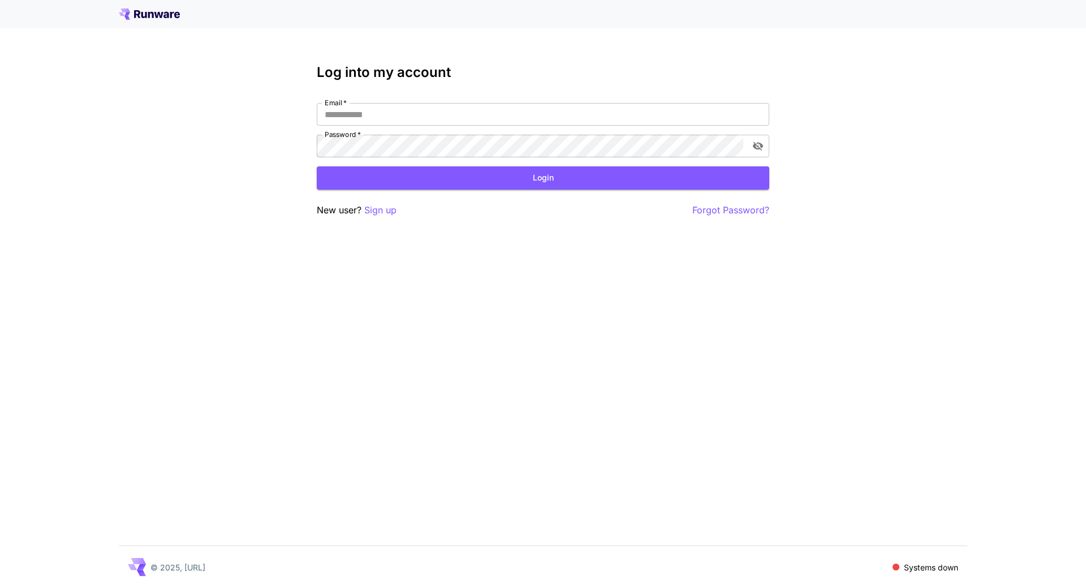 This screenshot has height=588, width=1086. I want to click on button: Sign up, so click(380, 210).